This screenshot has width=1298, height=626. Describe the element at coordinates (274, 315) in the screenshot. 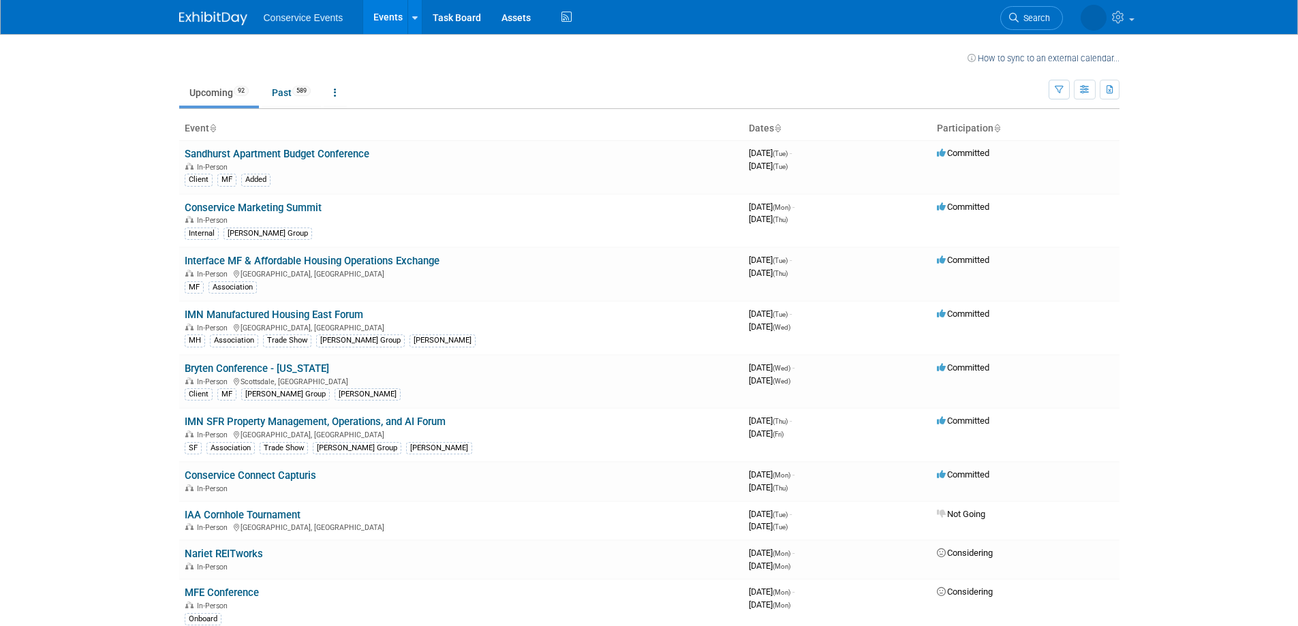

I see `a: IMN Manufactured Housing East Forum` at that location.